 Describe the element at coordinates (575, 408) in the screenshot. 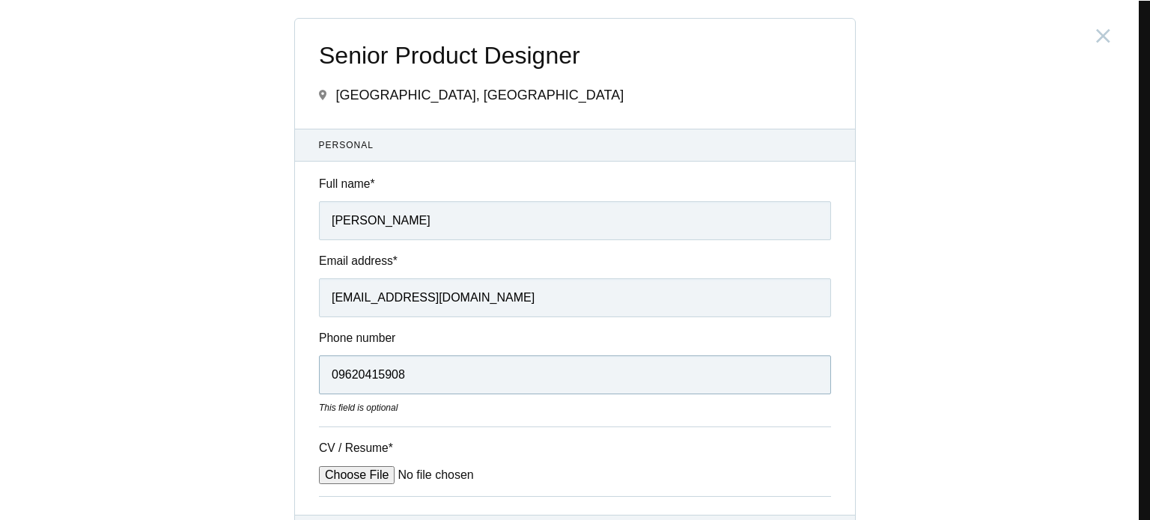

I see `div: This field is optional` at that location.